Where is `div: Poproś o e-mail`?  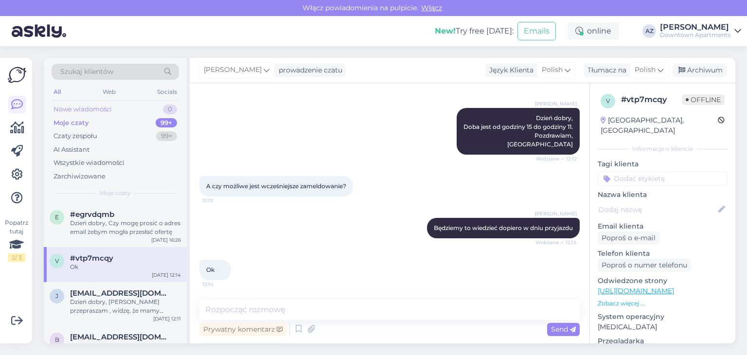
div: Poproś o e-mail is located at coordinates (628, 238).